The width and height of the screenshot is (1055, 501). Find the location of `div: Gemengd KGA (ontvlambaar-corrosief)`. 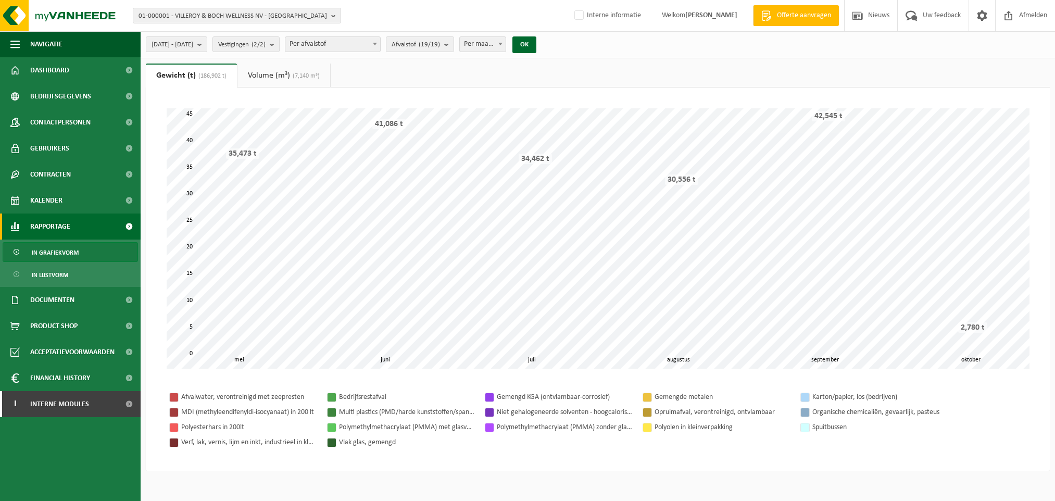

div: Gemengd KGA (ontvlambaar-corrosief) is located at coordinates (565, 397).